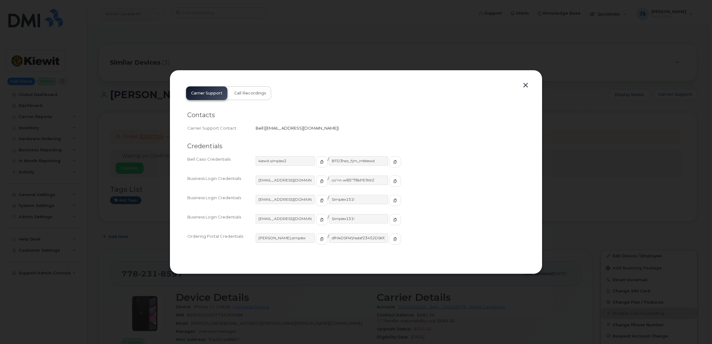 The image size is (712, 344). I want to click on span: Bell, so click(259, 128).